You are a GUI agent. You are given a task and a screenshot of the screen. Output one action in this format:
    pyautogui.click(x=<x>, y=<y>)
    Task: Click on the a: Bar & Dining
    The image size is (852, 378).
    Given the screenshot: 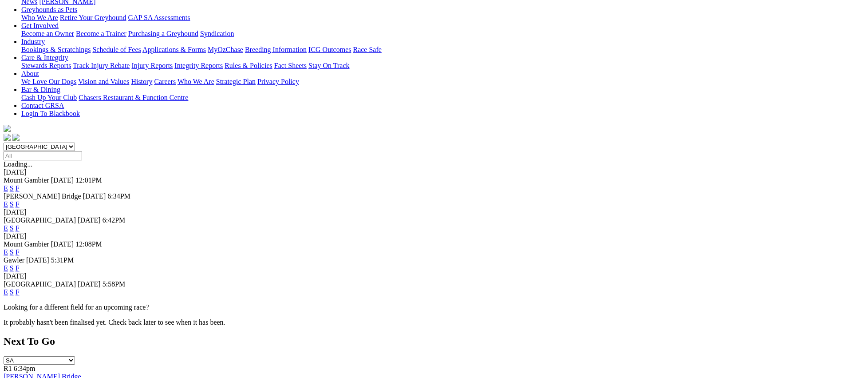 What is the action you would take?
    pyautogui.click(x=41, y=89)
    